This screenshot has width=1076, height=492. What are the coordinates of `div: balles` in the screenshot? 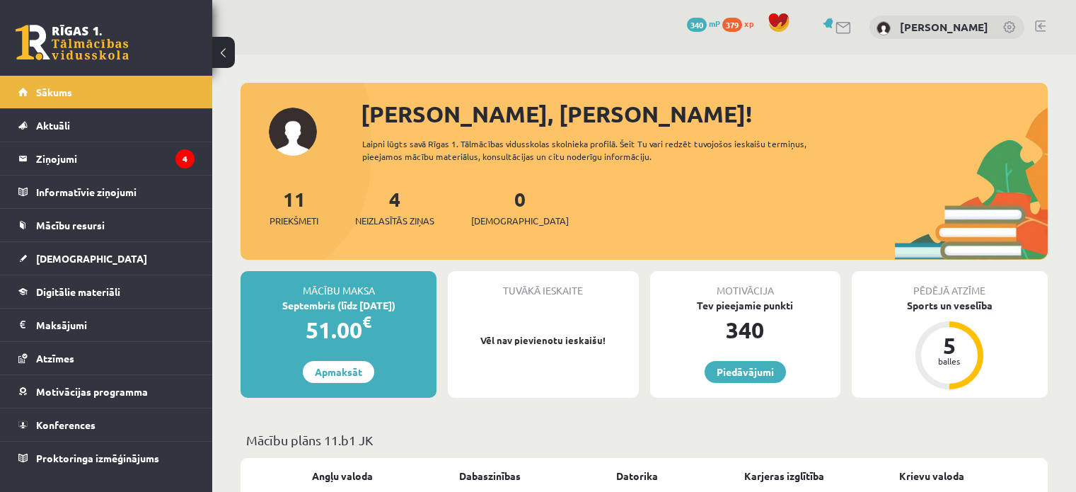 It's located at (950, 361).